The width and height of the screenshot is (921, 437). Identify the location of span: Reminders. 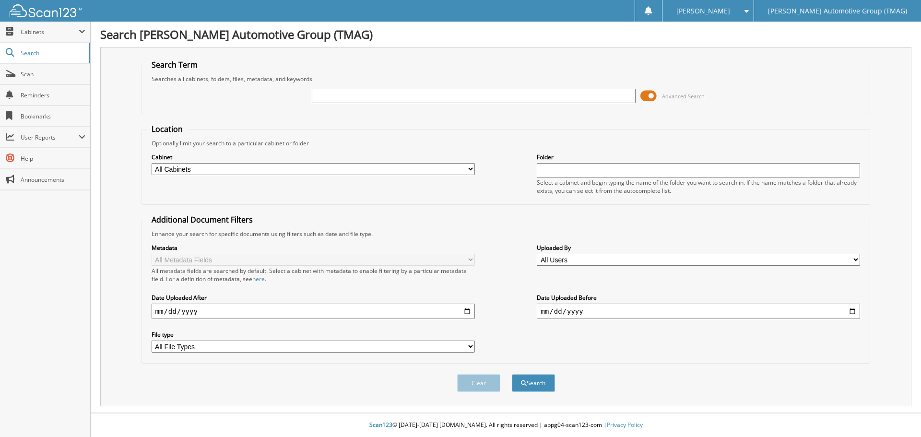
(53, 95).